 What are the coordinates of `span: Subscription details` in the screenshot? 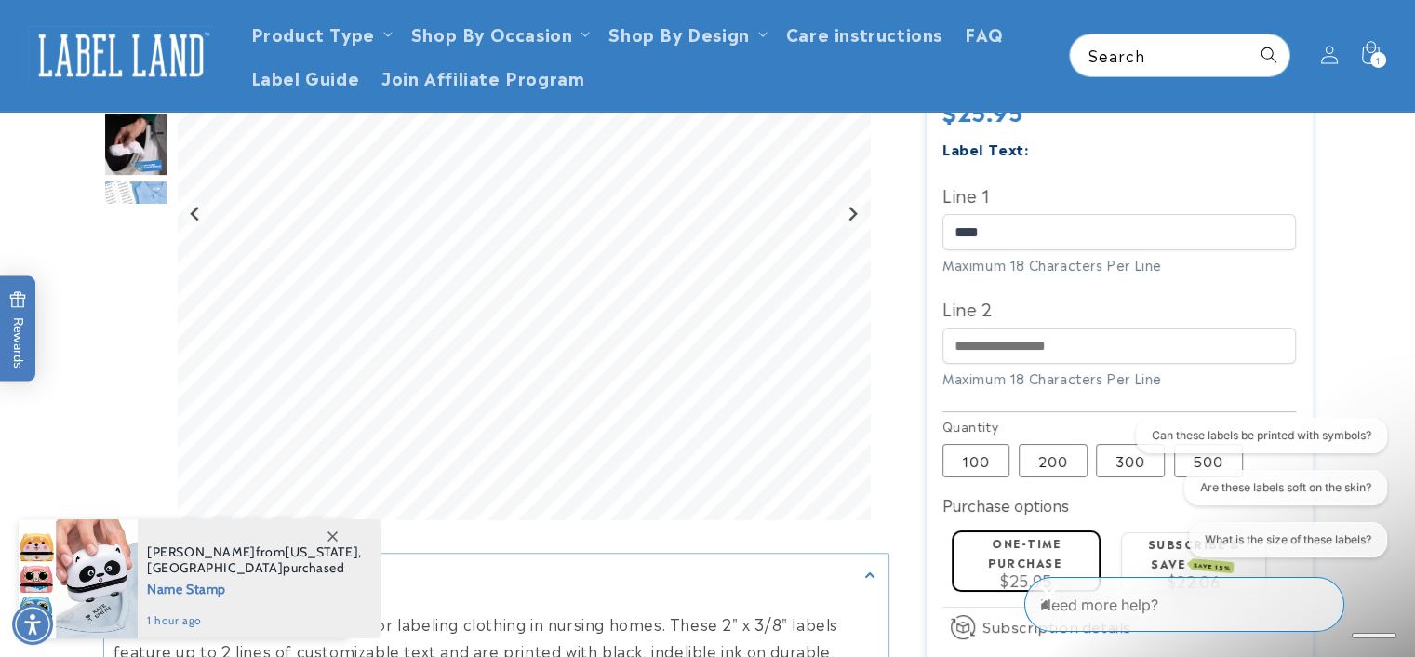 It's located at (1057, 626).